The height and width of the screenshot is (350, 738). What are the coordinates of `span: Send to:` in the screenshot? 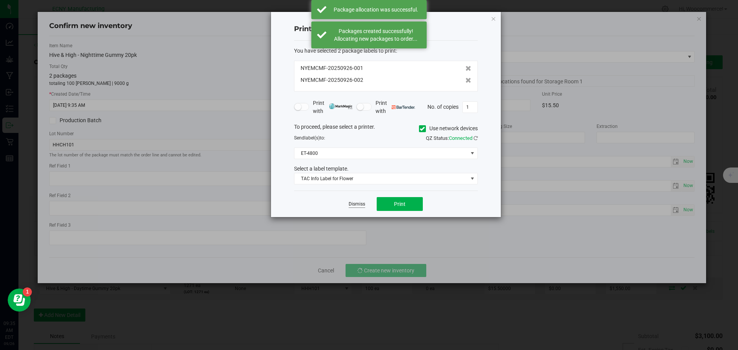 It's located at (309, 138).